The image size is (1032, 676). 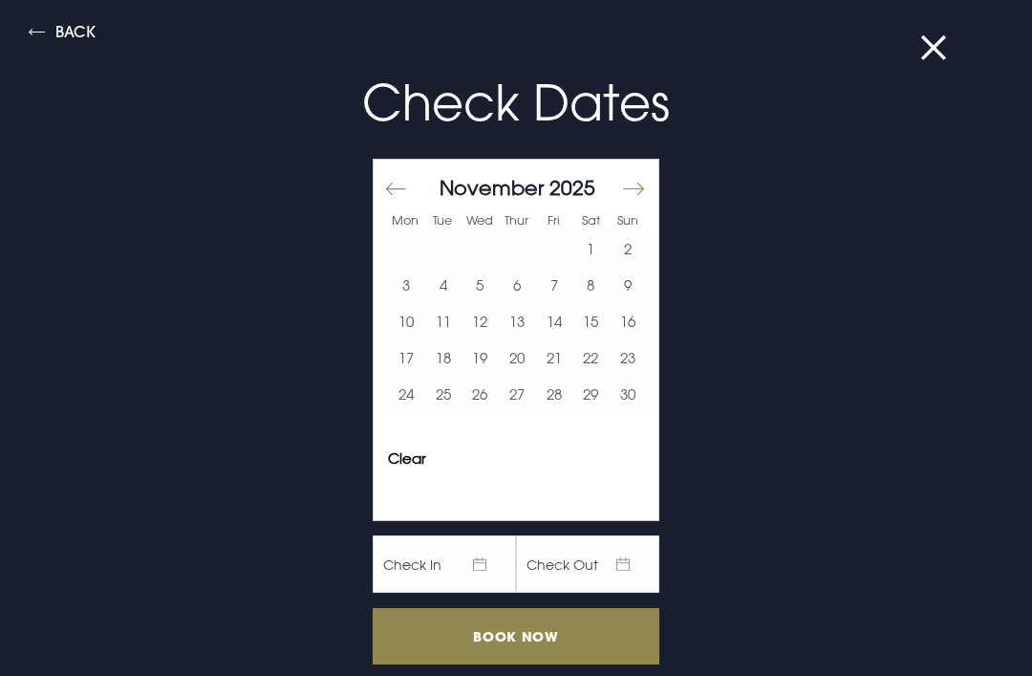 What do you see at coordinates (627, 357) in the screenshot?
I see `button: 23` at bounding box center [627, 357].